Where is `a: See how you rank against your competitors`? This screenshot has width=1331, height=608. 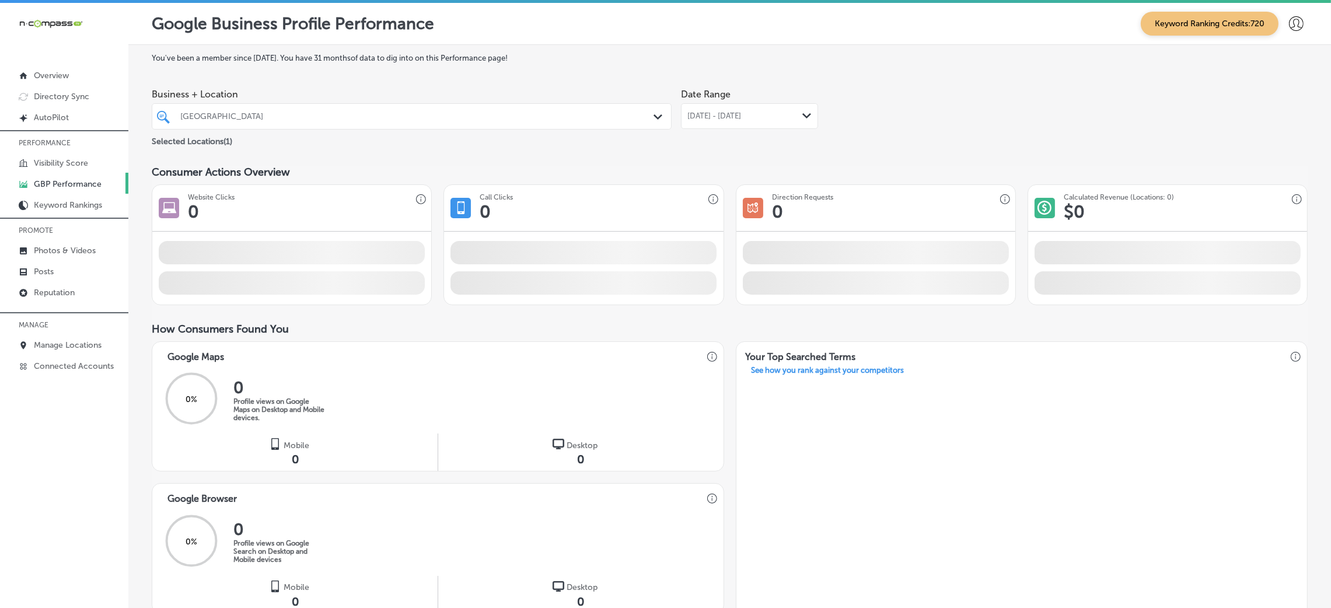 a: See how you rank against your competitors is located at coordinates (828, 372).